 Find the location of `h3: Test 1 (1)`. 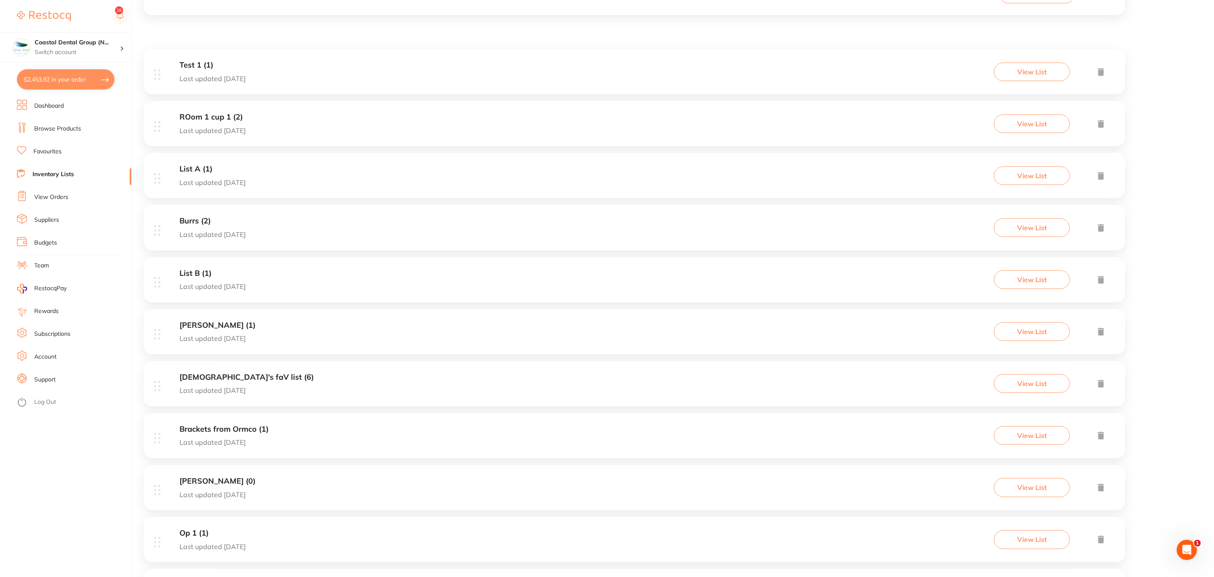

h3: Test 1 (1) is located at coordinates (212, 65).